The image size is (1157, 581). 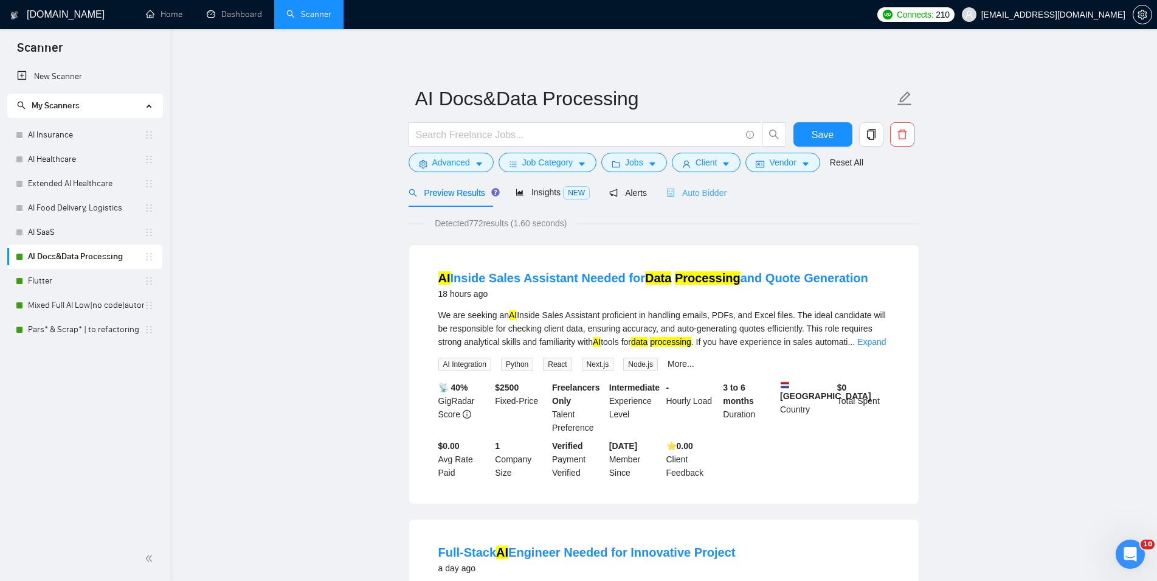 I want to click on div: Country, so click(x=806, y=407).